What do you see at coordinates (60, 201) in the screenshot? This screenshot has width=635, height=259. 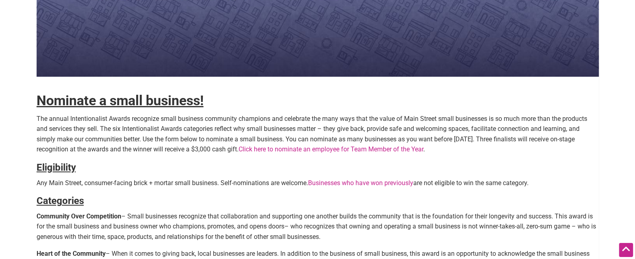 I see `strong: Categories` at bounding box center [60, 201].